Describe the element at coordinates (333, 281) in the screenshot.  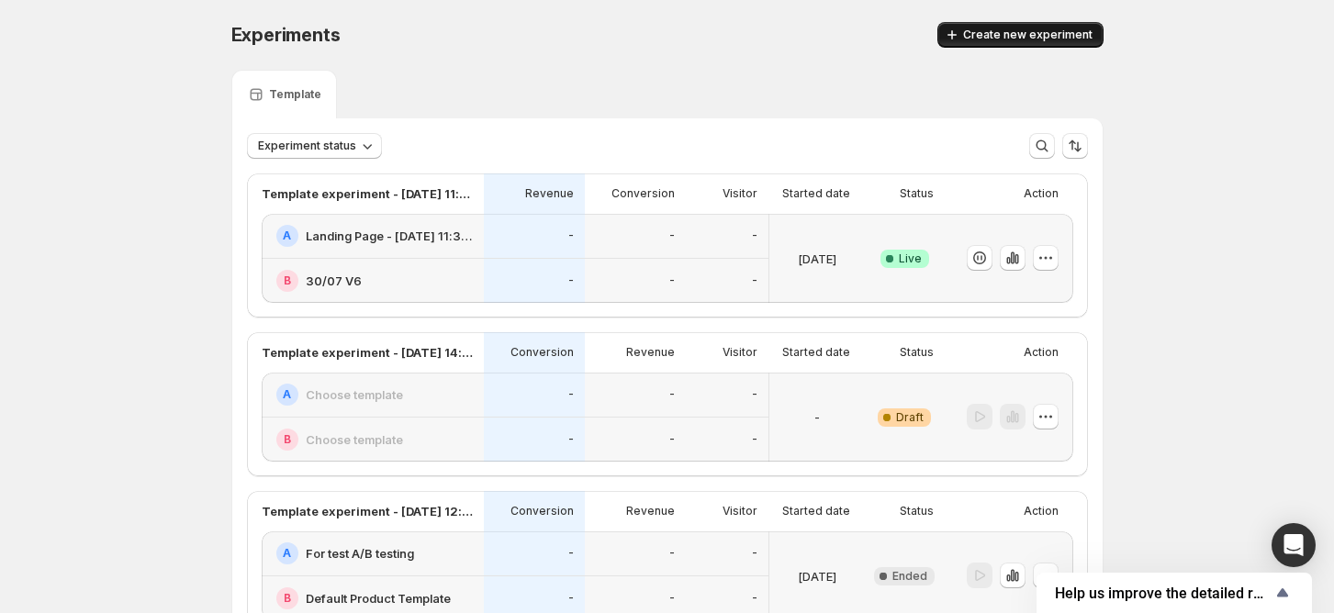
I see `h2: 30/07 V6` at that location.